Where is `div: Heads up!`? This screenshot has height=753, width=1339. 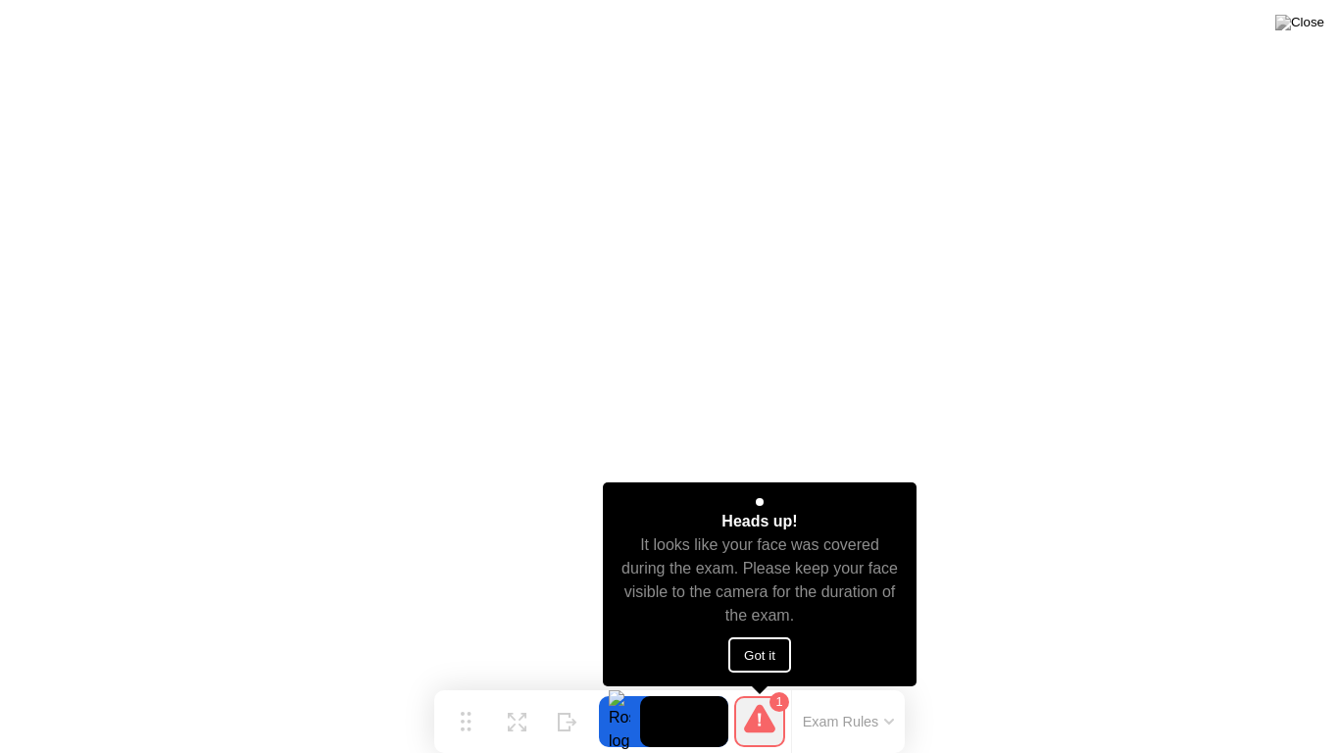 div: Heads up! is located at coordinates (759, 521).